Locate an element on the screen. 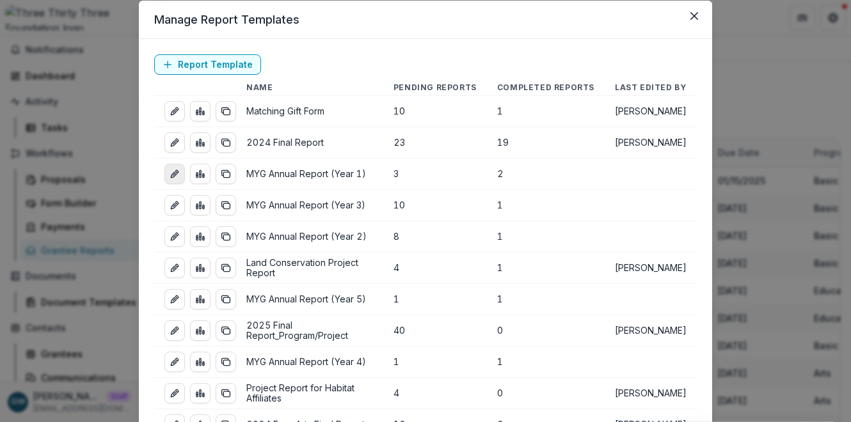 This screenshot has height=422, width=851. td: 2024 Final Report is located at coordinates (310, 143).